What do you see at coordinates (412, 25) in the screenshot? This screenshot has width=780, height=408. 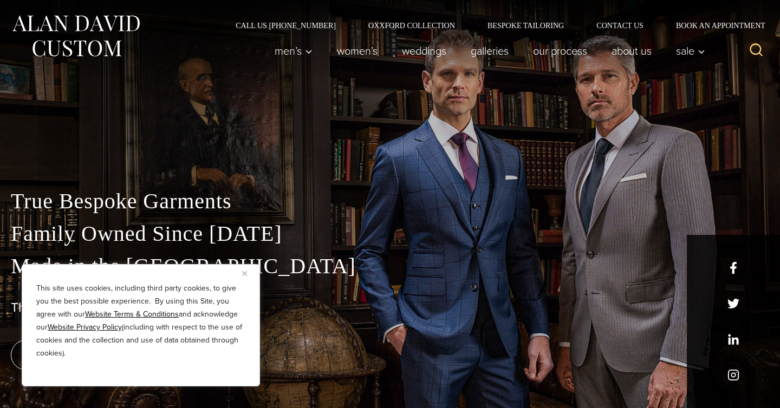 I see `a: Oxxford Collection` at bounding box center [412, 25].